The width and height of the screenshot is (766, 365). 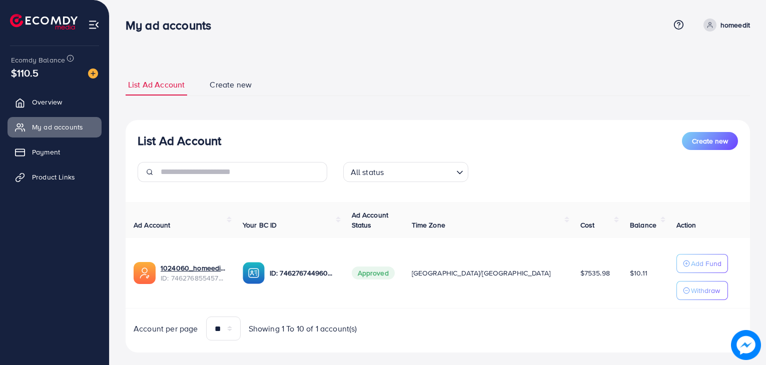 I want to click on p: Add Fund, so click(x=706, y=264).